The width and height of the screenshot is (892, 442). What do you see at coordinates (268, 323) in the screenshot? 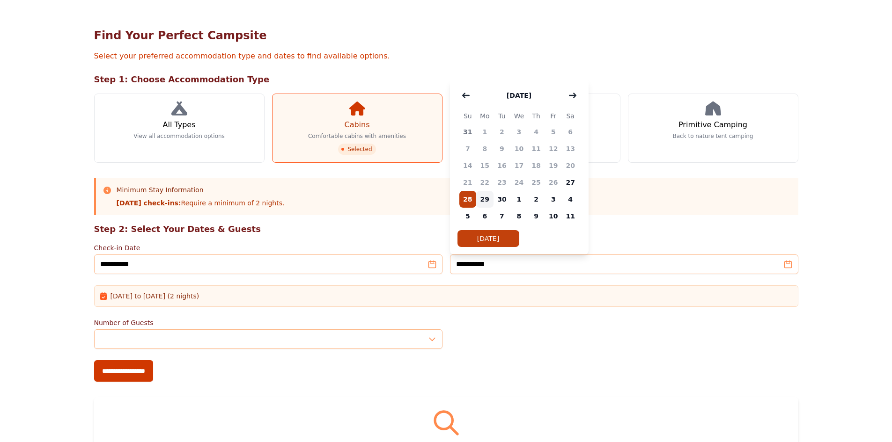
I see `label: Number of Guests` at bounding box center [268, 323].